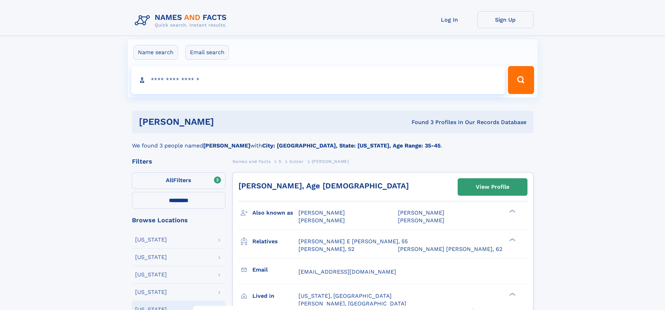 Image resolution: width=665 pixels, height=310 pixels. I want to click on img: Logo Names and Facts, so click(182, 21).